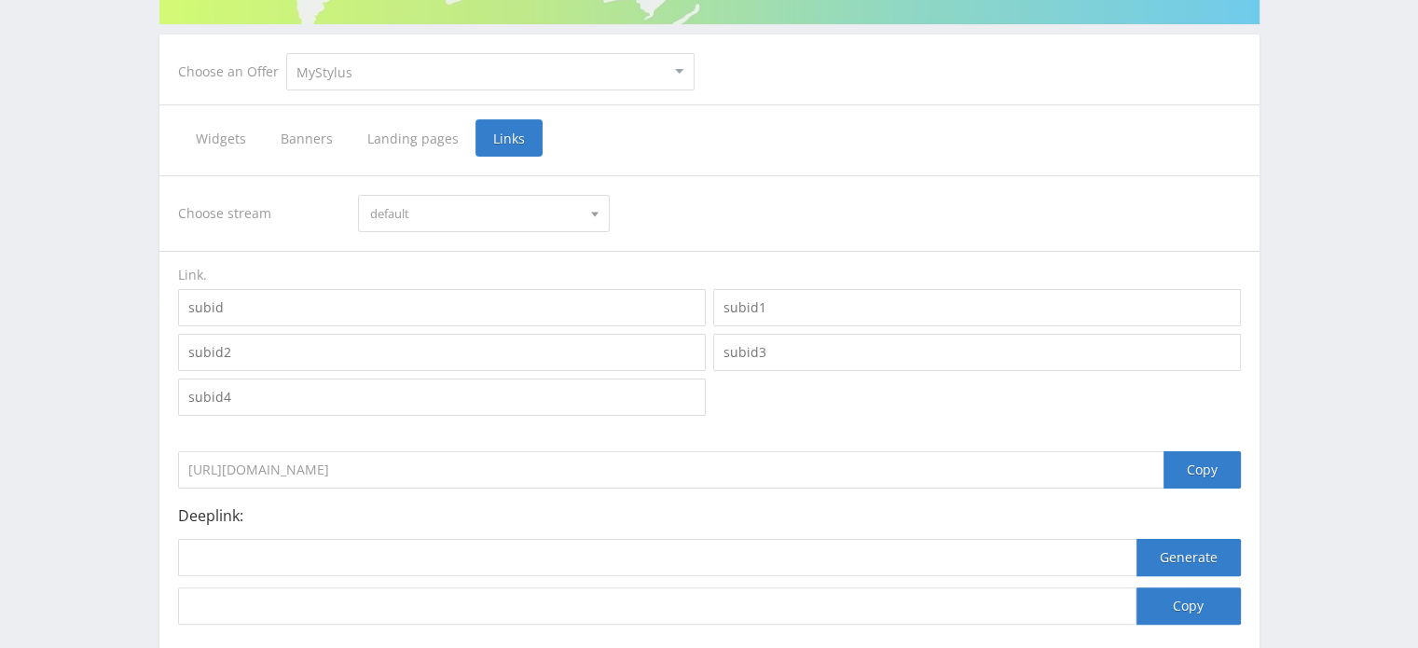  What do you see at coordinates (1189, 606) in the screenshot?
I see `button: Copy` at bounding box center [1189, 606].